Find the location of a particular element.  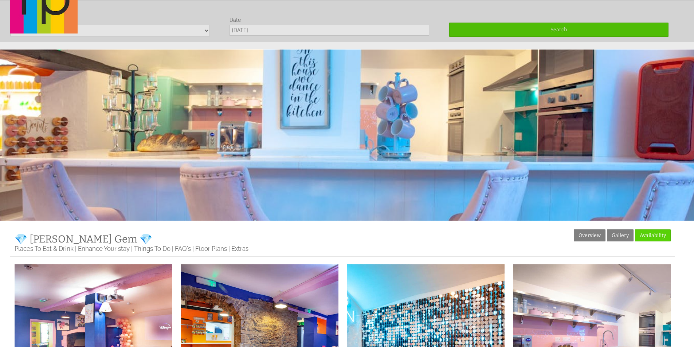

a: Availability is located at coordinates (653, 235).